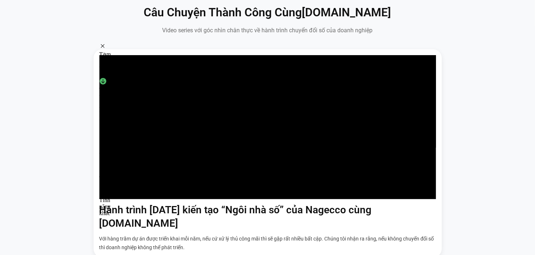  Describe the element at coordinates (268, 30) in the screenshot. I see `p: Video series với góc nhìn chân thực về hành trình chuyển đổi số của doanh nghiệp` at that location.